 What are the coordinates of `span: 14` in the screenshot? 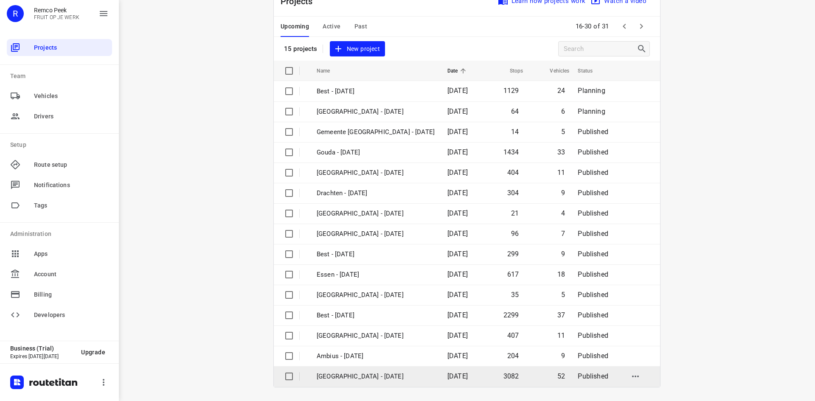 It's located at (515, 132).